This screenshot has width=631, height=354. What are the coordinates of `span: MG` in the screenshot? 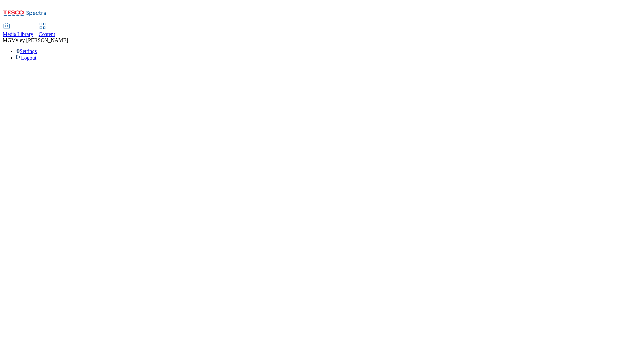 It's located at (7, 40).